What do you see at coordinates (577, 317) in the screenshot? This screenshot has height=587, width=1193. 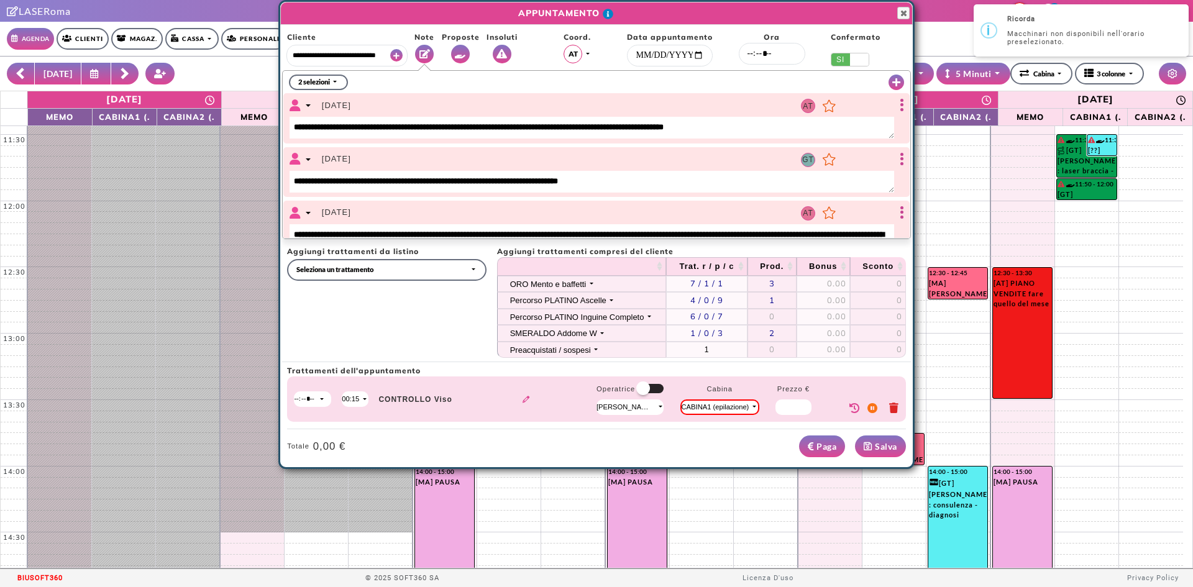 I see `div: Percorso PLATINO Inguine Completo` at bounding box center [577, 317].